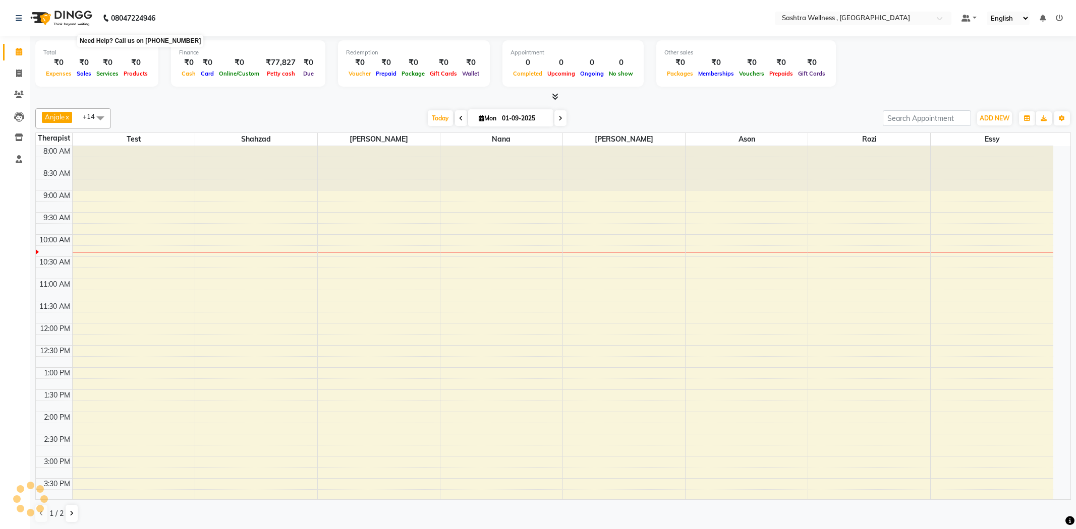 The width and height of the screenshot is (1076, 529). I want to click on b: 08047224946, so click(133, 18).